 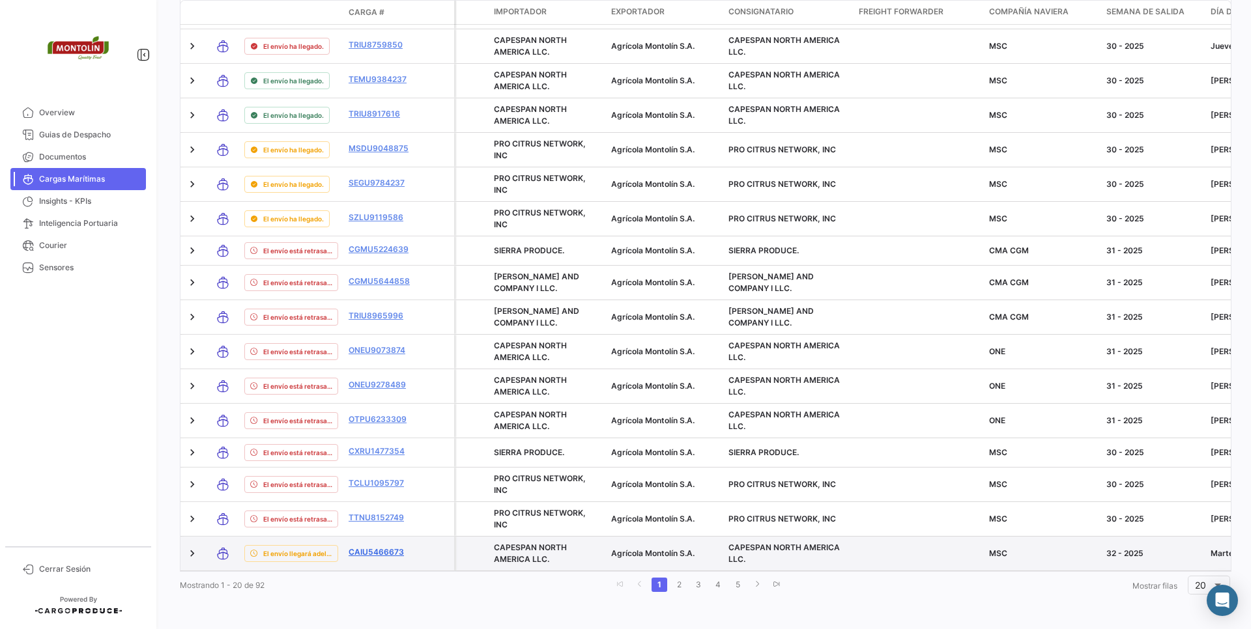 What do you see at coordinates (1200, 585) in the screenshot?
I see `span: 20` at bounding box center [1200, 585].